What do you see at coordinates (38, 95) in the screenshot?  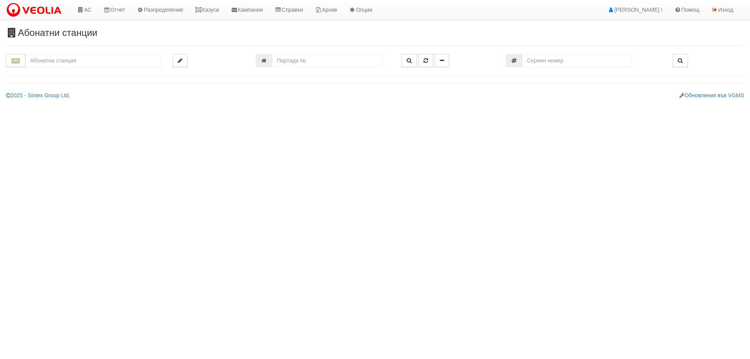 I see `a: 2025 - Sintex Group Ltd.` at bounding box center [38, 95].